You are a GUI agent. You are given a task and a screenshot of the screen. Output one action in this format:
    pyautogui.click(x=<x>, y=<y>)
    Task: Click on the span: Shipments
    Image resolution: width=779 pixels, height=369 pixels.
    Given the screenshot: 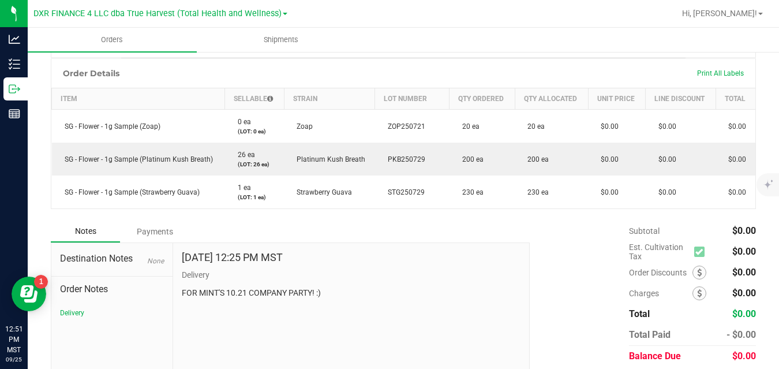 What is the action you would take?
    pyautogui.click(x=281, y=40)
    